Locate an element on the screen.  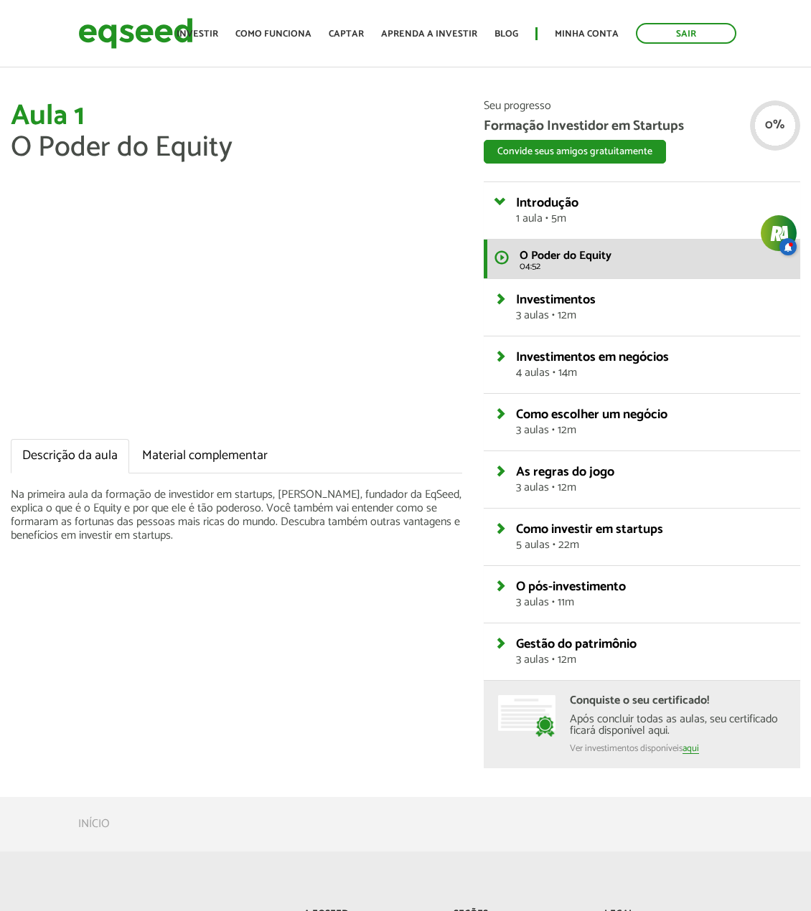
img: EqSeed is located at coordinates (136, 33).